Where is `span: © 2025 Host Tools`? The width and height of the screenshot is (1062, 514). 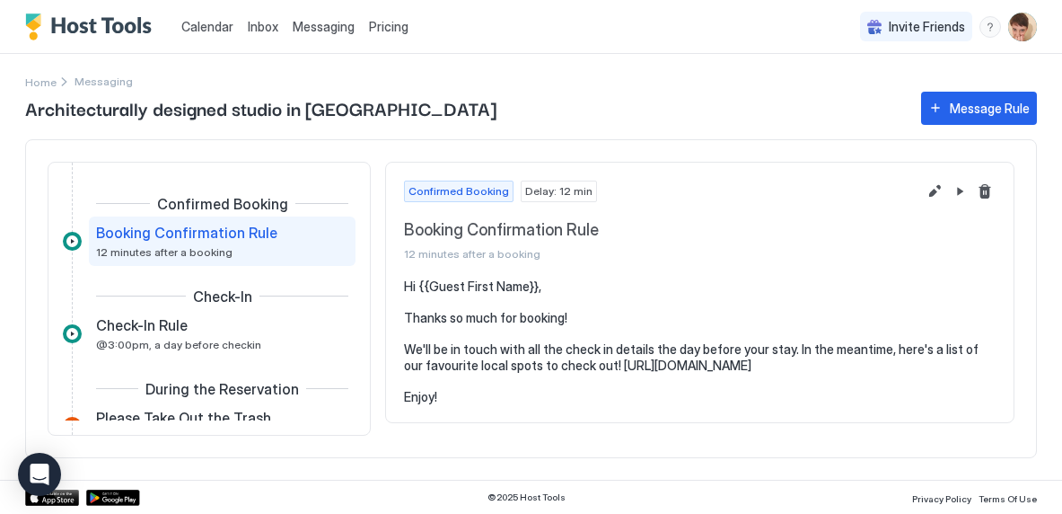 span: © 2025 Host Tools is located at coordinates (526, 497).